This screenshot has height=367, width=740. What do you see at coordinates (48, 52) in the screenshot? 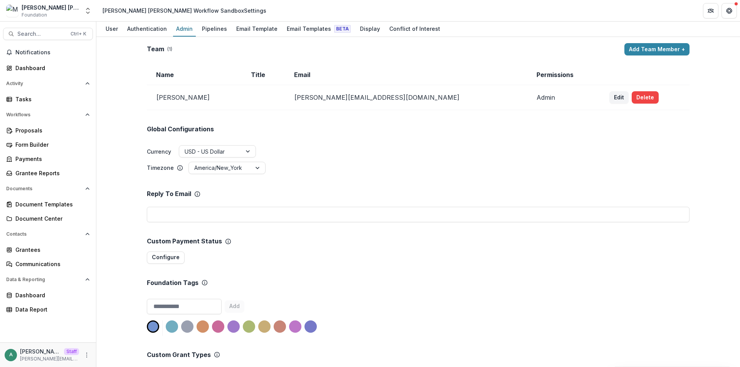
I see `button: Notifications` at bounding box center [48, 52].